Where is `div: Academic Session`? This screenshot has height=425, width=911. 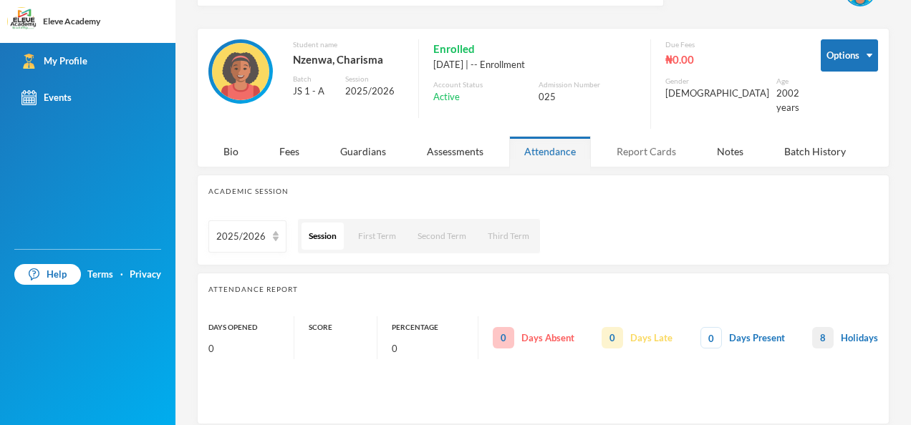
div: Academic Session is located at coordinates (543, 191).